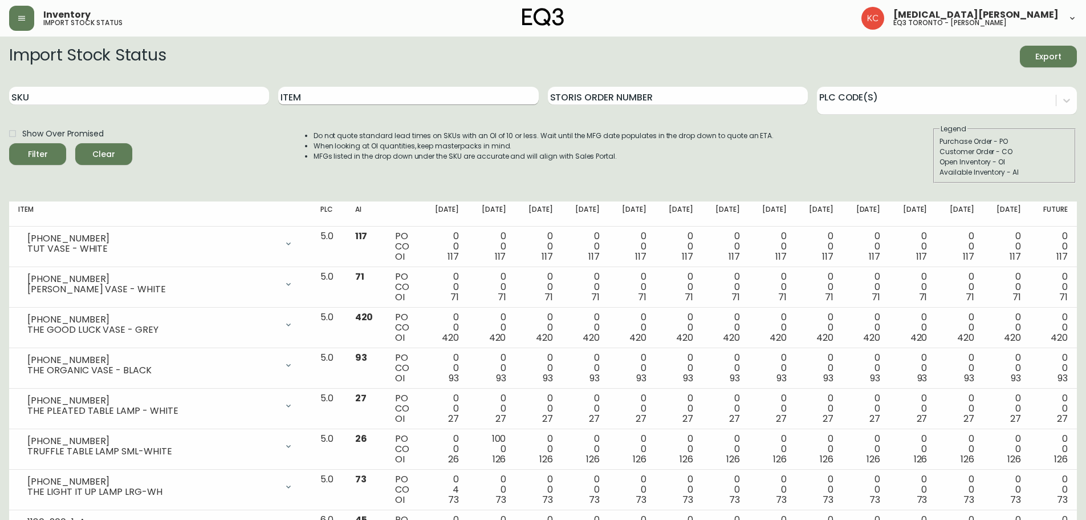 The width and height of the screenshot is (1086, 520). I want to click on div: THE PLEATED TABLE LAMP - WHITE, so click(152, 411).